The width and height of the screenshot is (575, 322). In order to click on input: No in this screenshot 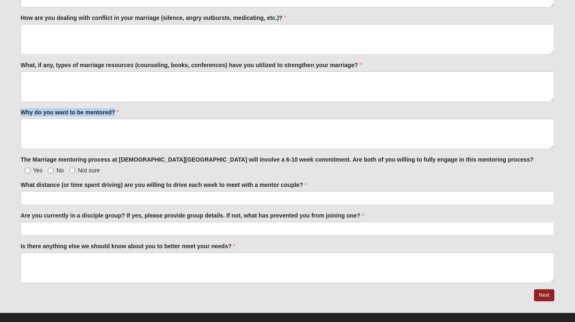, I will do `click(50, 170)`.